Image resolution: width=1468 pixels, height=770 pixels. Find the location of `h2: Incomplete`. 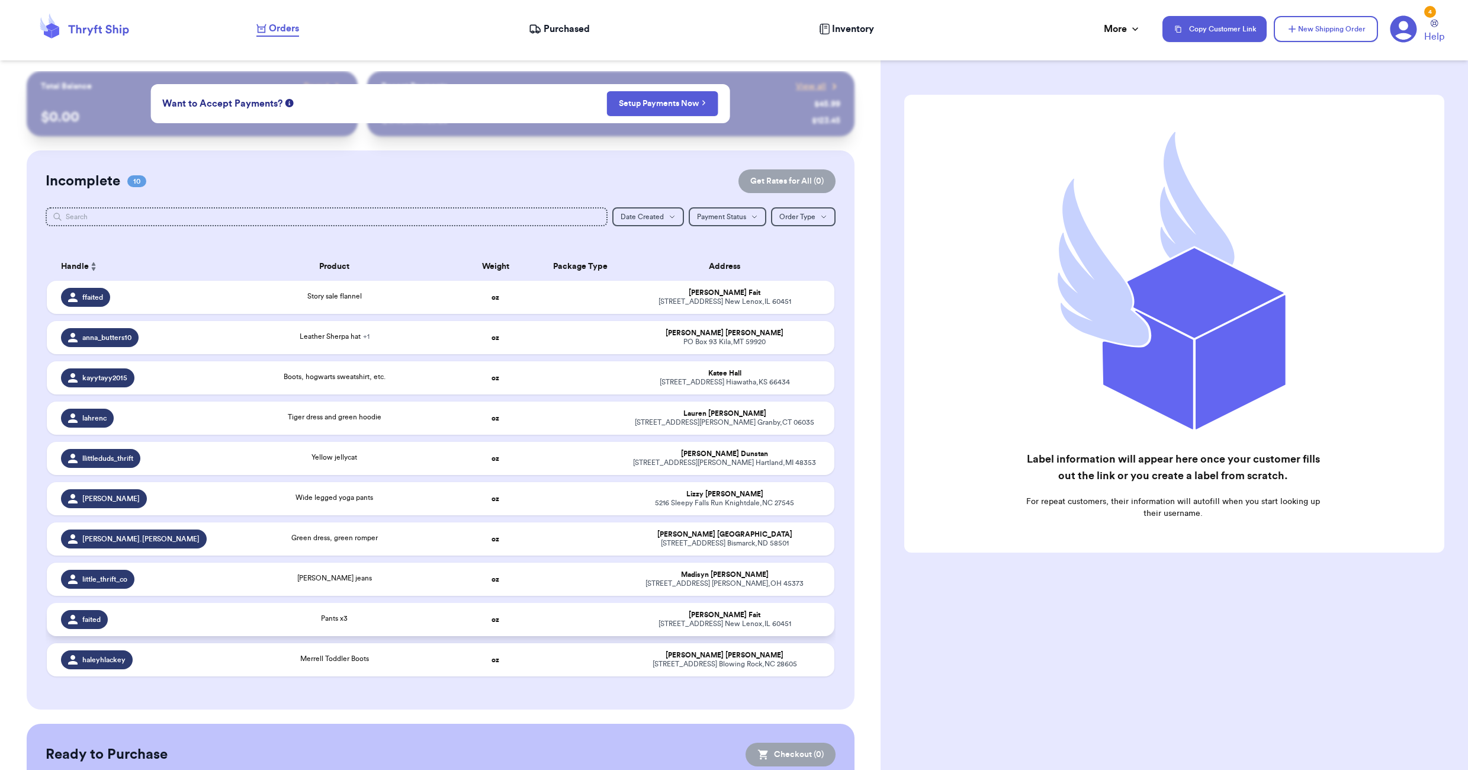

h2: Incomplete is located at coordinates (83, 181).